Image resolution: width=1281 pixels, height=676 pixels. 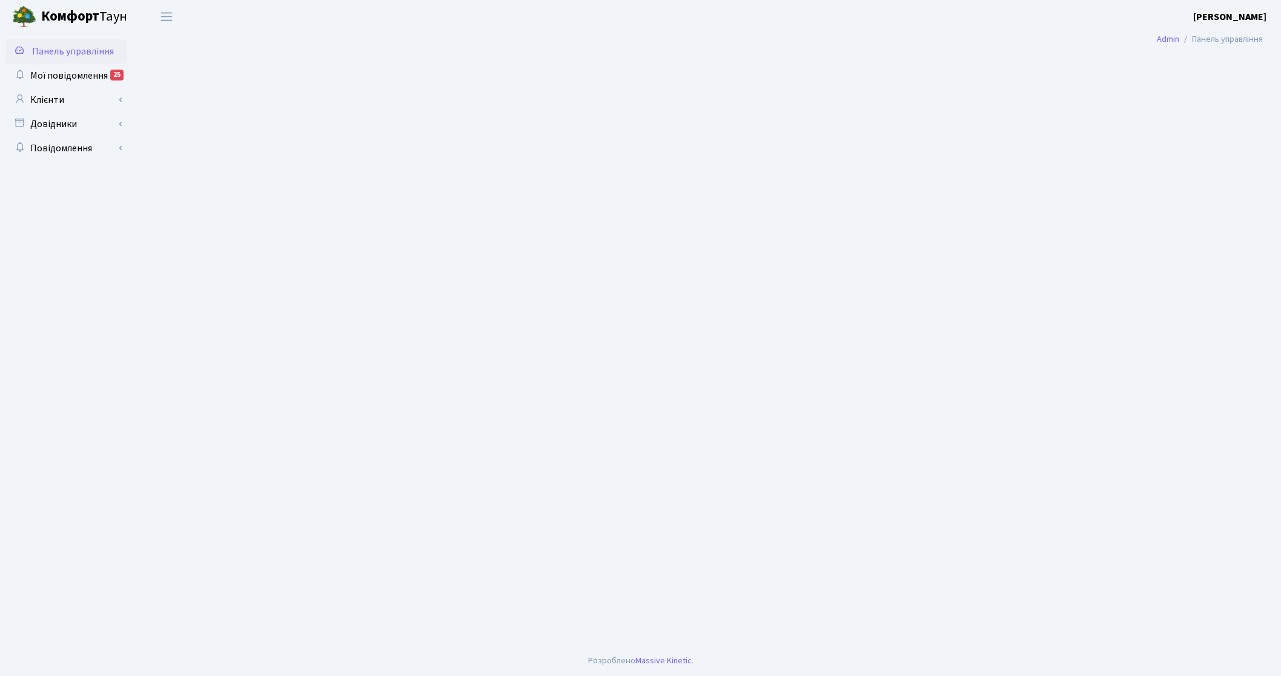 What do you see at coordinates (67, 51) in the screenshot?
I see `a: Панель управління` at bounding box center [67, 51].